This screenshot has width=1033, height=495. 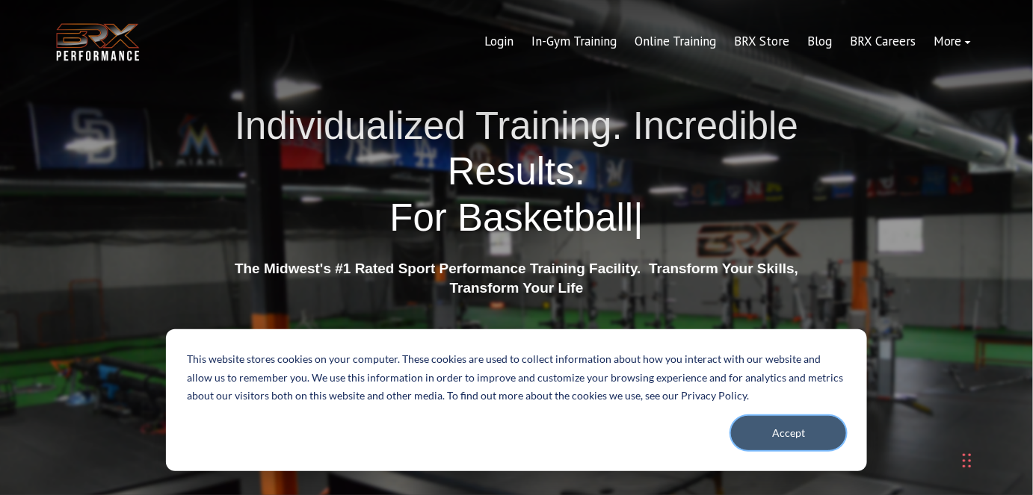 What do you see at coordinates (762, 42) in the screenshot?
I see `a: BRX Store` at bounding box center [762, 42].